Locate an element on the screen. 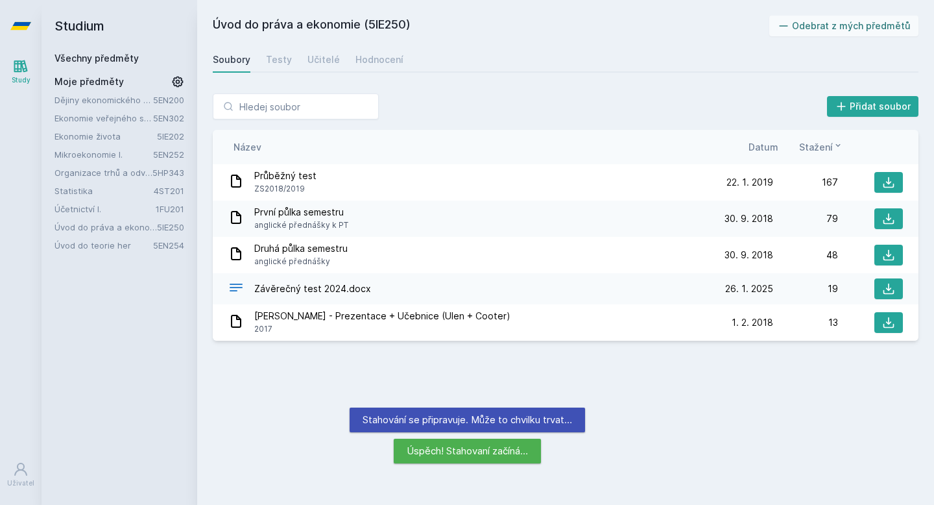 This screenshot has width=934, height=505. a: Ekonomie veřejného sektoru is located at coordinates (104, 118).